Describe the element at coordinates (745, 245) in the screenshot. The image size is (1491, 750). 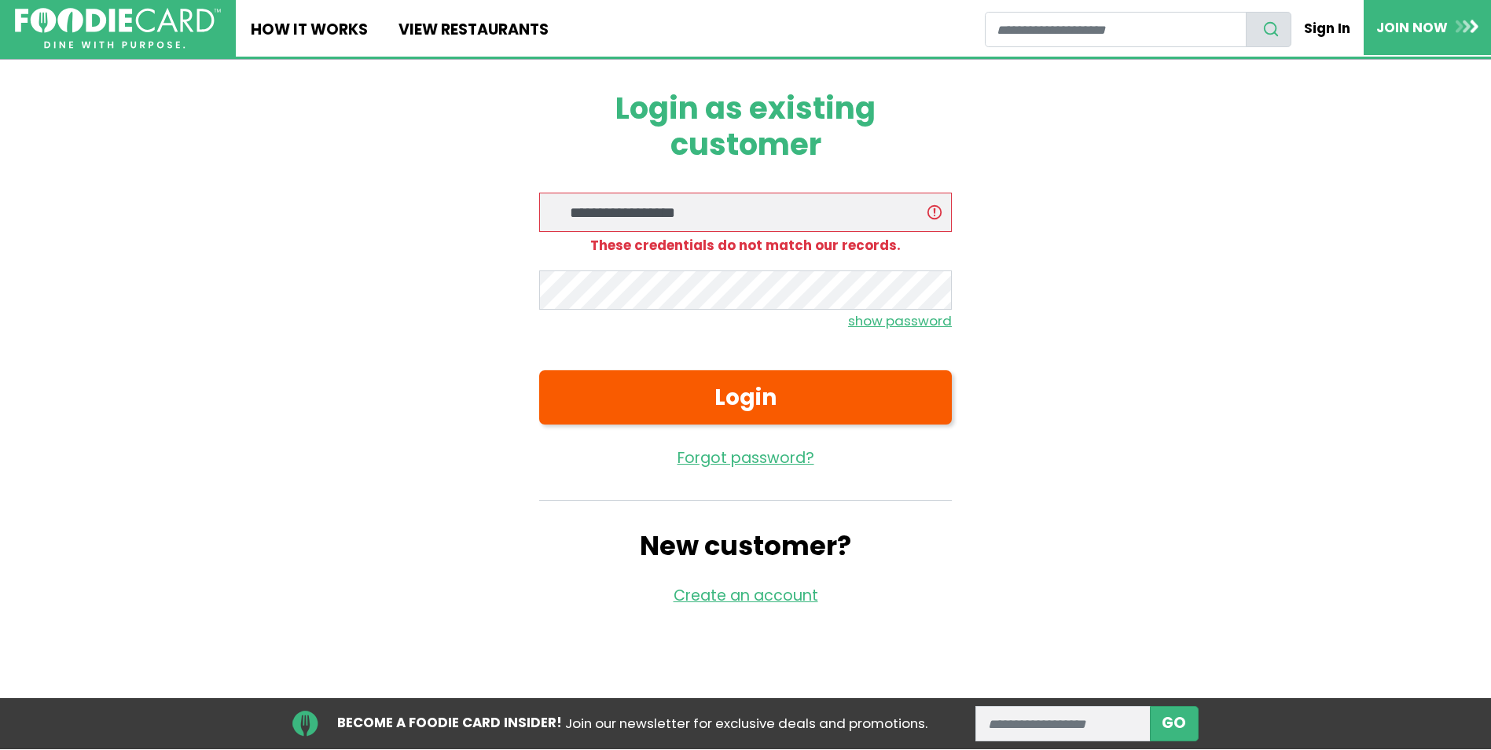
I see `strong: These credentials do not match our records.` at that location.